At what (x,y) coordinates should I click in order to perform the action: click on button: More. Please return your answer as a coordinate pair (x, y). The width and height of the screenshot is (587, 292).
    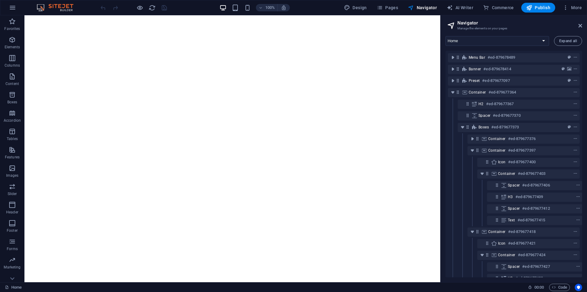
    Looking at the image, I should click on (572, 8).